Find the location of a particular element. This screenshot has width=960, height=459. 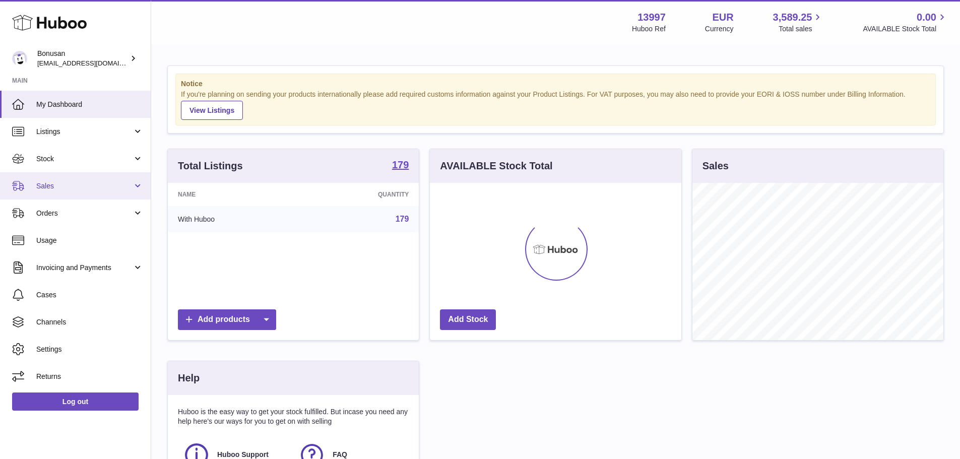

a: Add Stock is located at coordinates (468, 319).